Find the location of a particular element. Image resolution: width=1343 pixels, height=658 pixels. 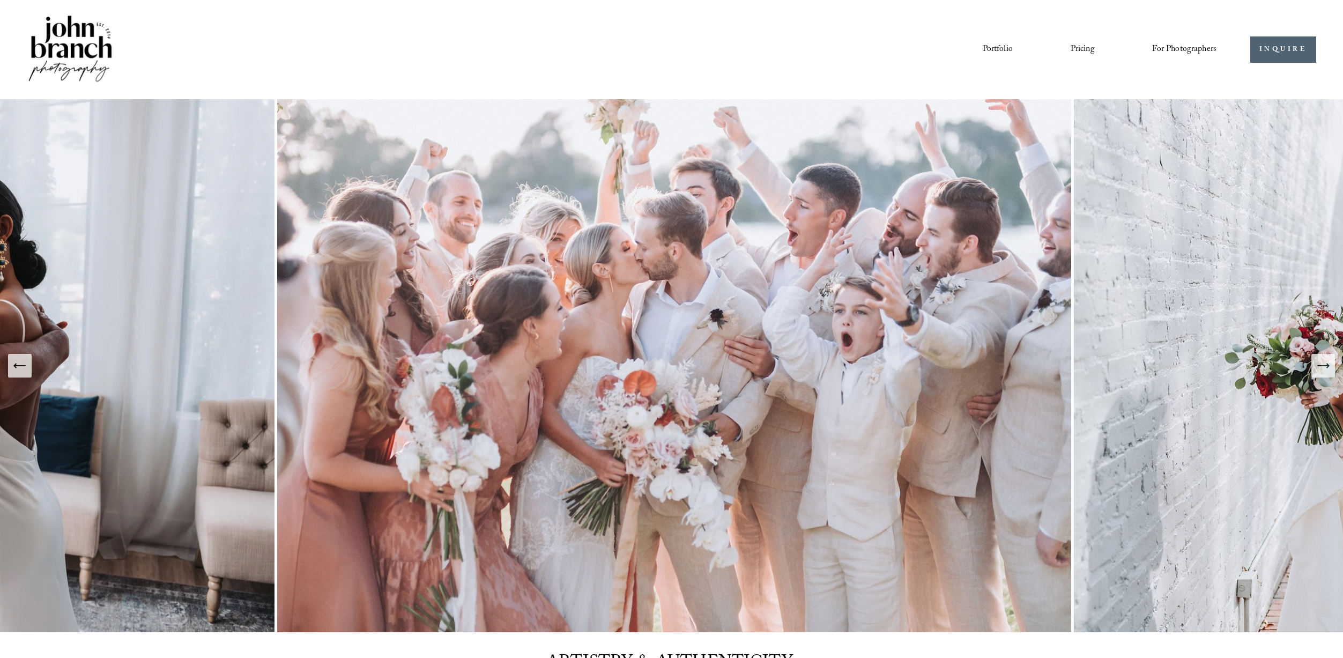

a: folder dropdown is located at coordinates (1184, 49).